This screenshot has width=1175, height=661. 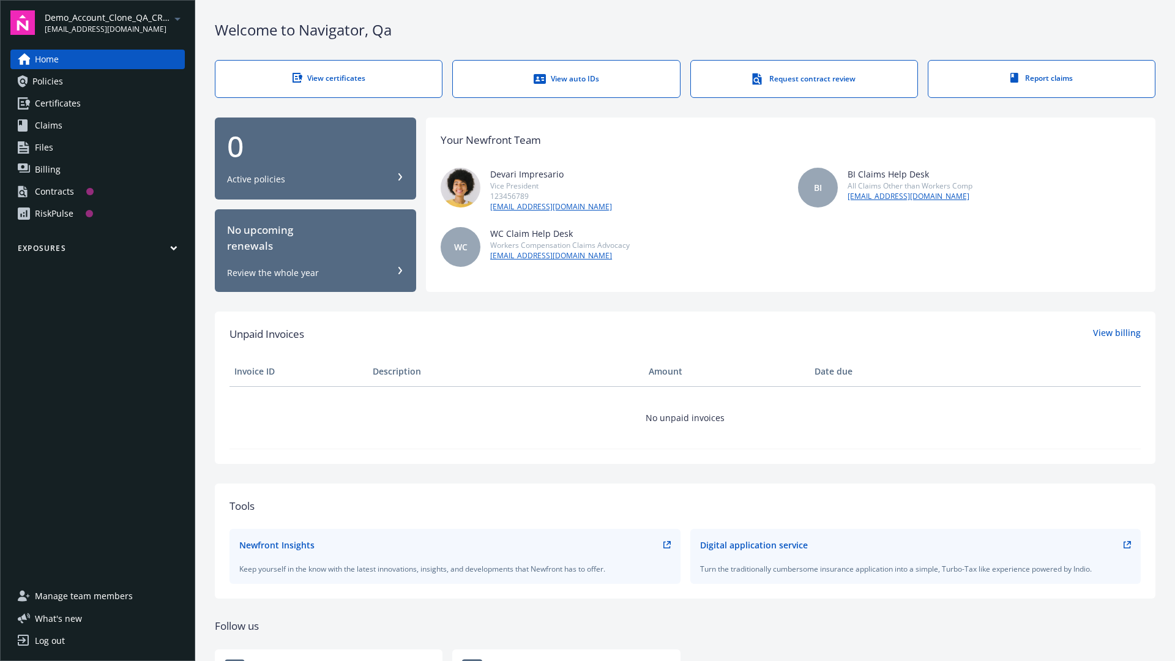 What do you see at coordinates (566, 79) in the screenshot?
I see `a: View auto IDs` at bounding box center [566, 79].